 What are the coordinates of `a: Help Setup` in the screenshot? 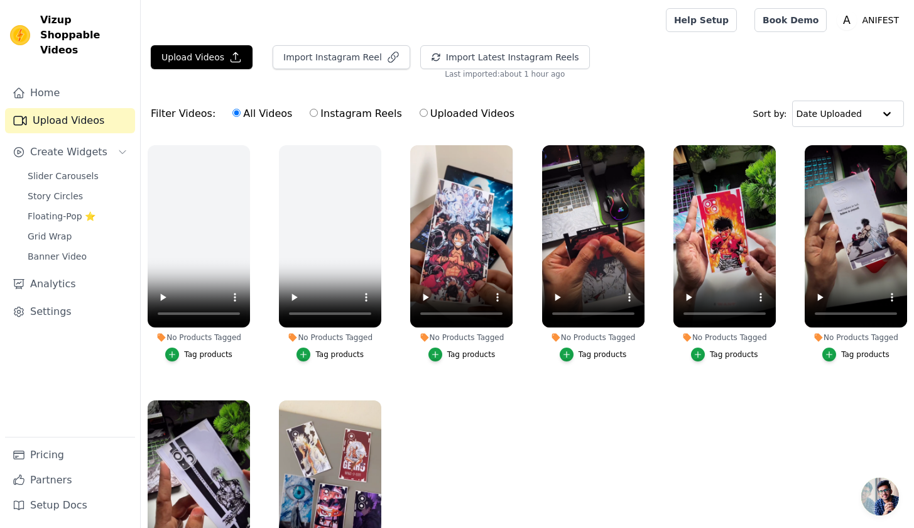 It's located at (701, 20).